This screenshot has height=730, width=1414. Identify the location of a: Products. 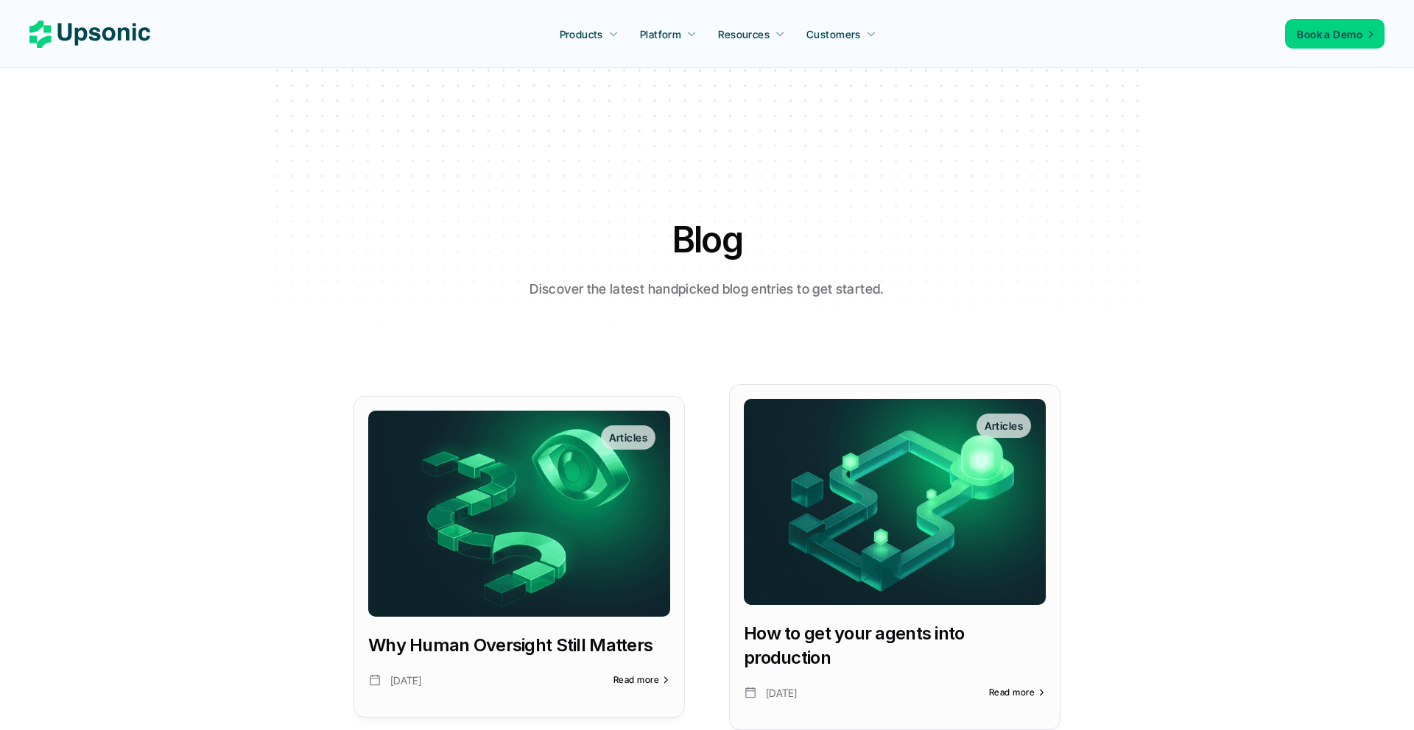
(589, 34).